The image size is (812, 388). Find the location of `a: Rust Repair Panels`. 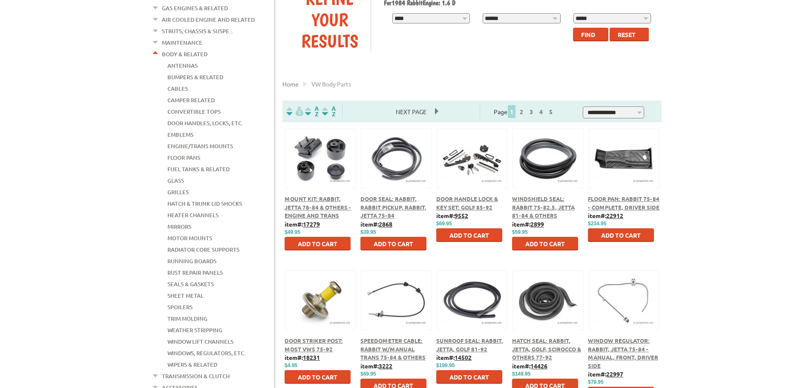

a: Rust Repair Panels is located at coordinates (195, 273).